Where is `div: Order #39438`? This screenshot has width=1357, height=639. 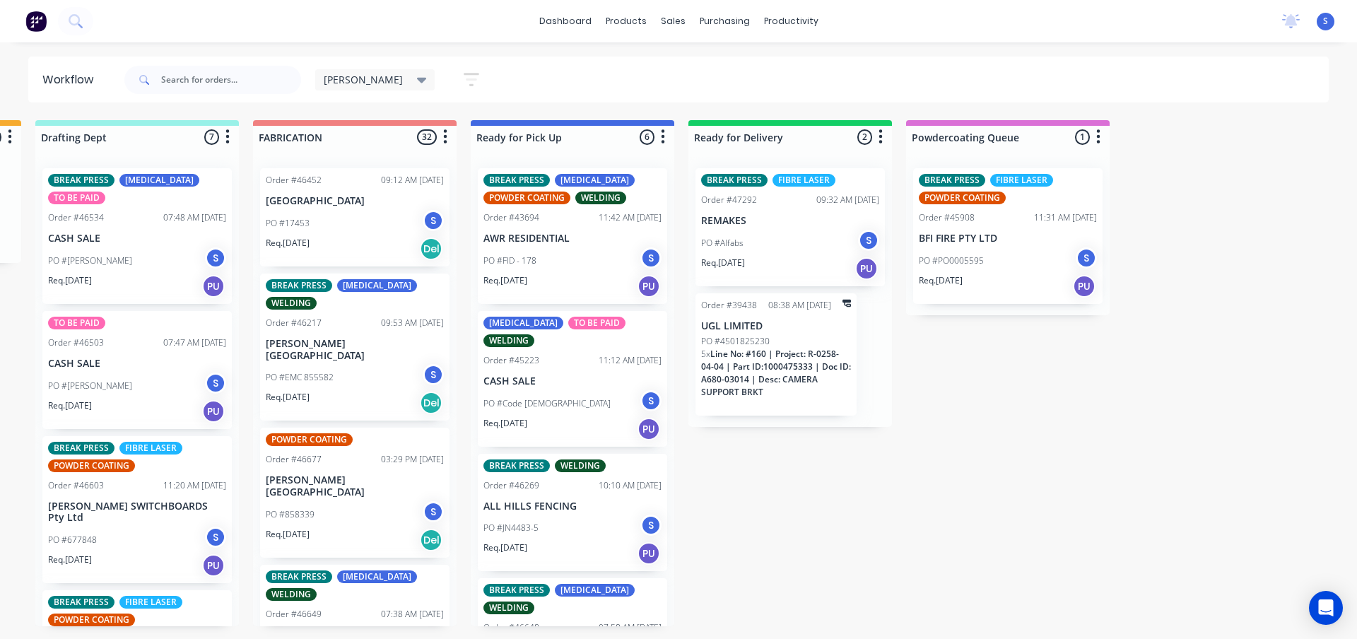 div: Order #39438 is located at coordinates (729, 305).